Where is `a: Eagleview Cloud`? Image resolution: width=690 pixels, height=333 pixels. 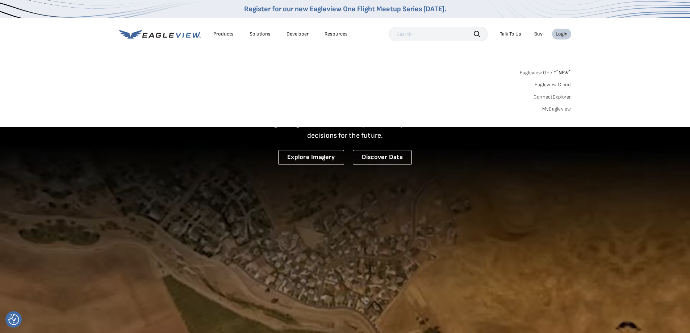
a: Eagleview Cloud is located at coordinates (553, 85).